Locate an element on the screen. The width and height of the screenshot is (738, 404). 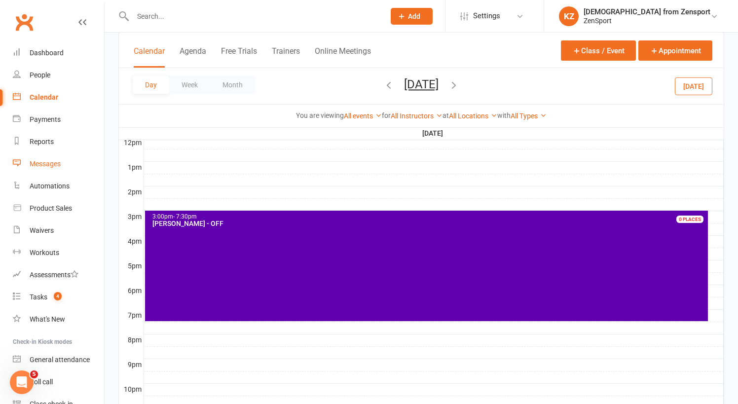
div: 3:00pm is located at coordinates (429, 217).